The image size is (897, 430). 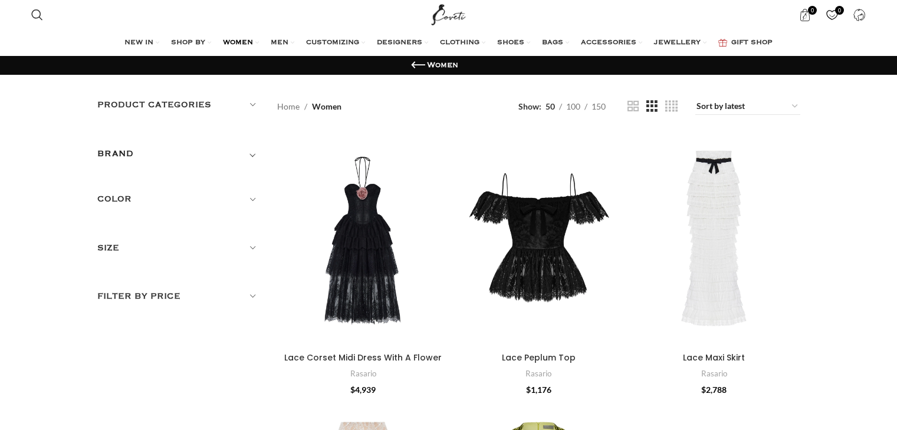 I want to click on h5: Size, so click(x=179, y=248).